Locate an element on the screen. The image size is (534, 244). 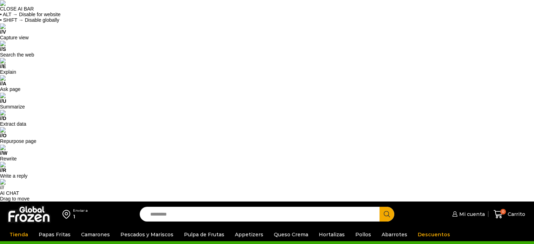
span: 0 is located at coordinates (503, 212).